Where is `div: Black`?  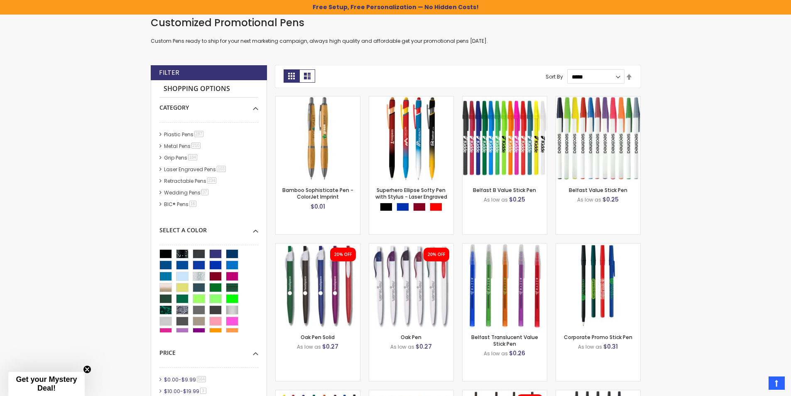 div: Black is located at coordinates (386, 207).